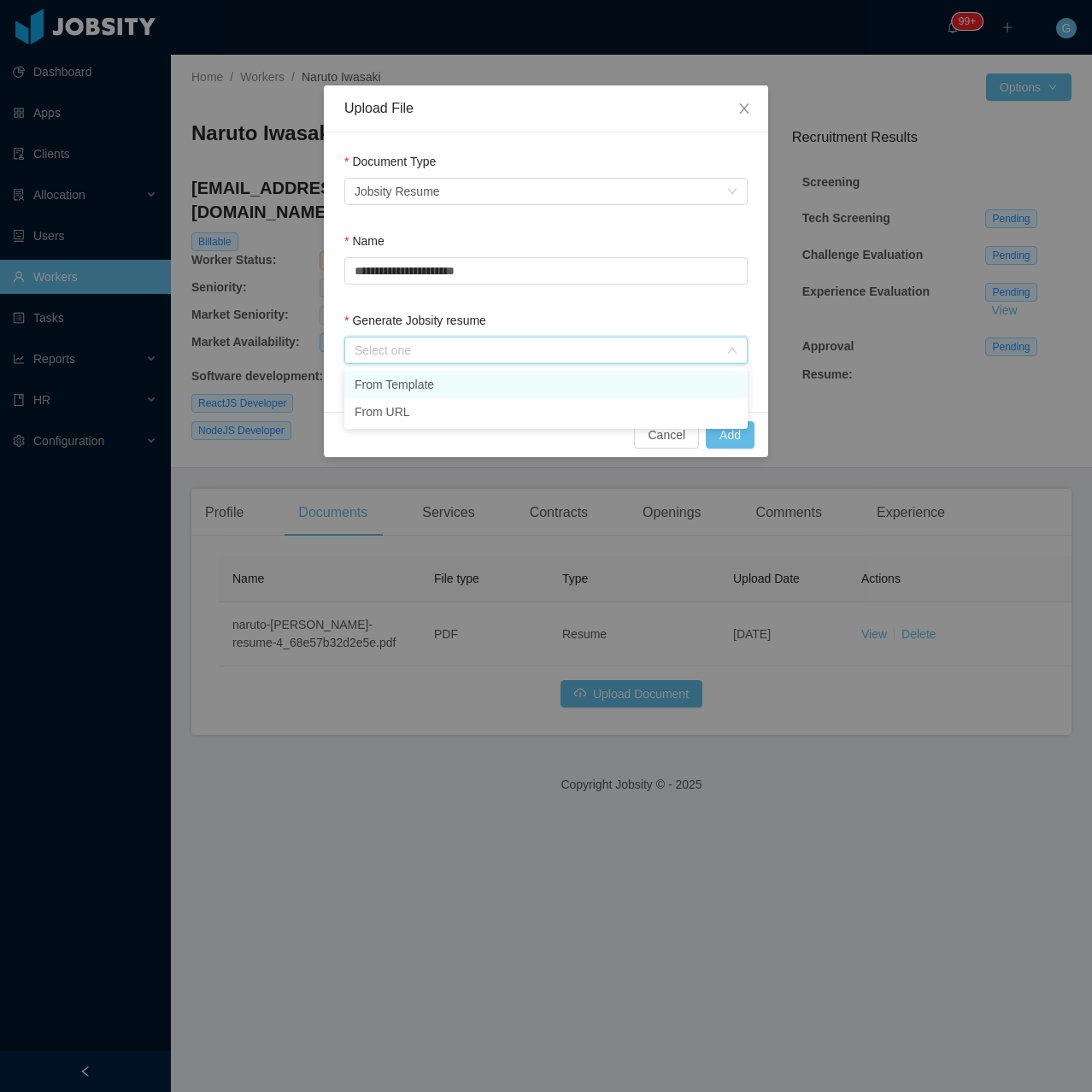 The height and width of the screenshot is (1092, 1092). What do you see at coordinates (364, 241) in the screenshot?
I see `label: Name` at bounding box center [364, 241].